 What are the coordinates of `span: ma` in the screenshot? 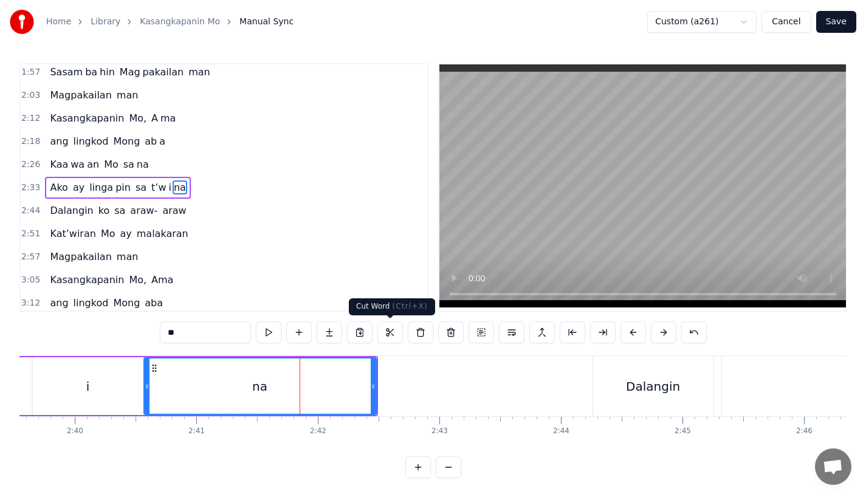 It's located at (168, 118).